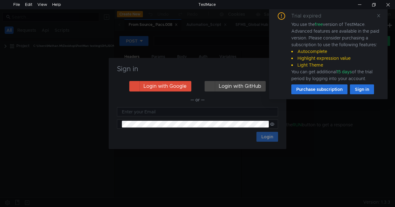  I want to click on button: Login with GitHub, so click(235, 86).